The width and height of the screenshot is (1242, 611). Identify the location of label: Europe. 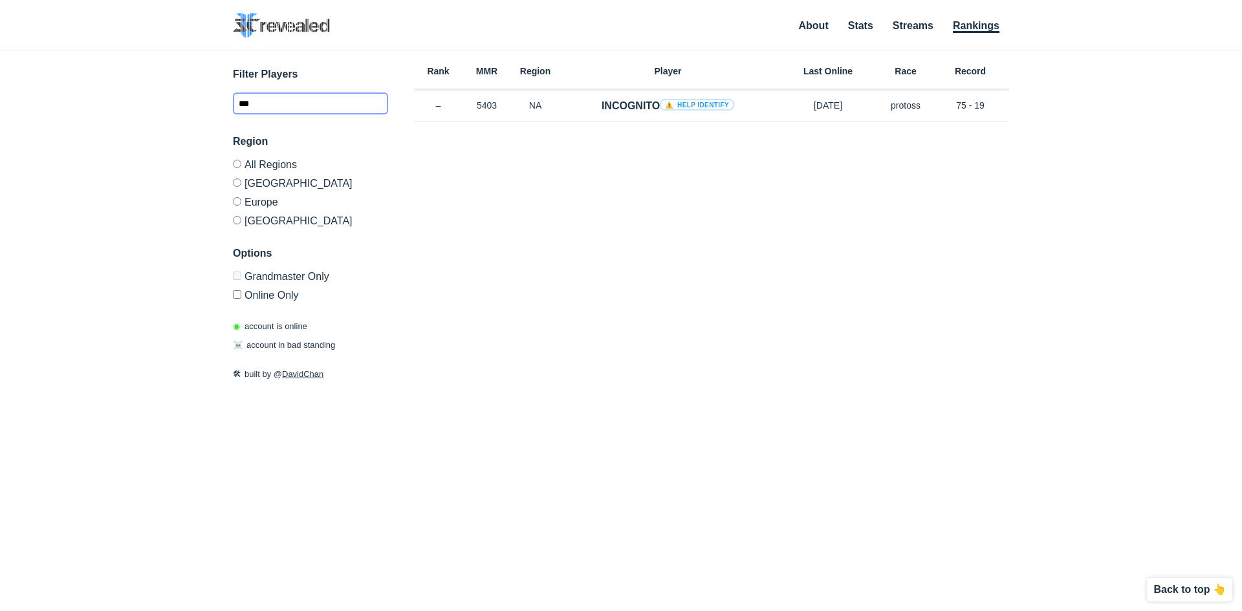
(310, 201).